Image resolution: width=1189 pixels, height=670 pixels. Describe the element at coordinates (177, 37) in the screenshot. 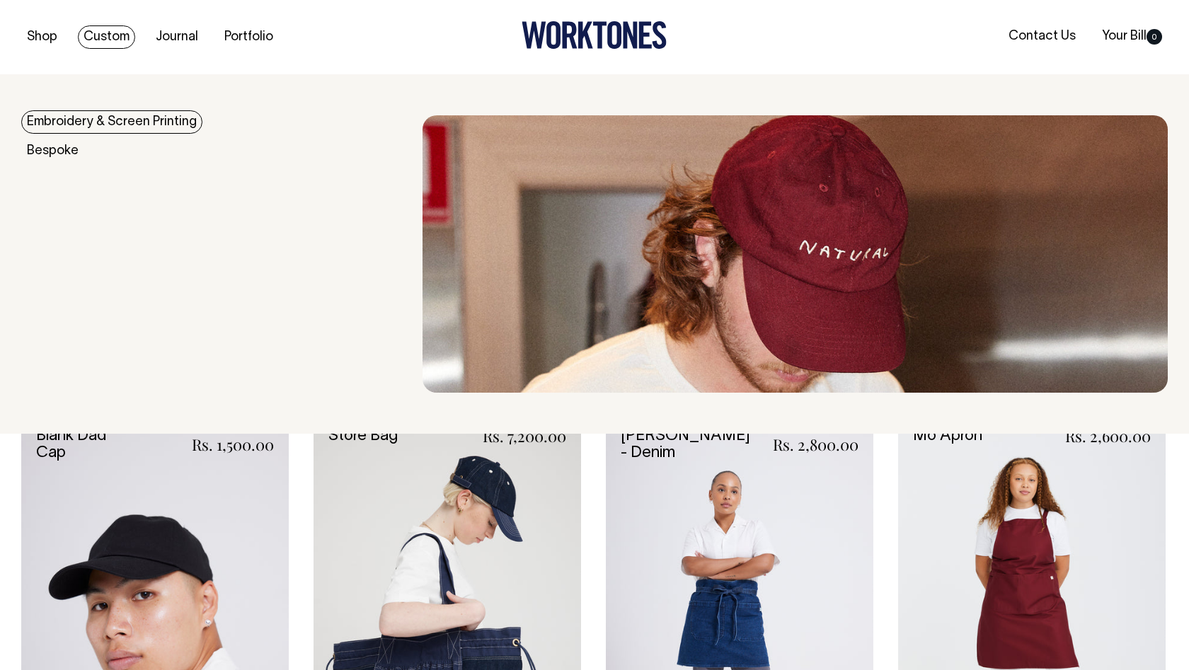

I see `a: Journal` at that location.